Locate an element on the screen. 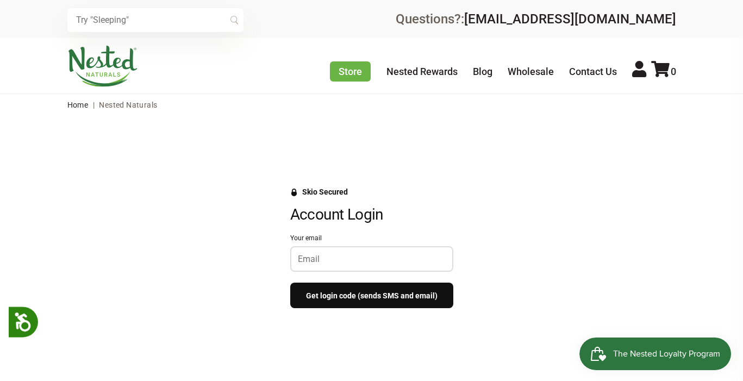 This screenshot has width=743, height=381. div: Your email is located at coordinates (372, 239).